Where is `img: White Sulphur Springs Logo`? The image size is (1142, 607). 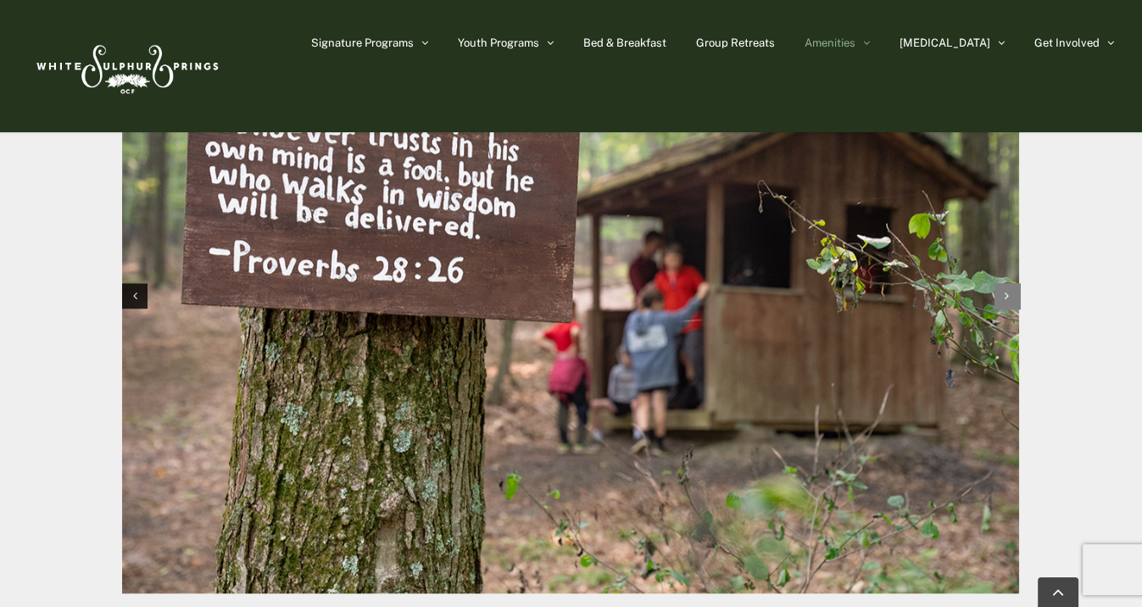 img: White Sulphur Springs Logo is located at coordinates (126, 66).